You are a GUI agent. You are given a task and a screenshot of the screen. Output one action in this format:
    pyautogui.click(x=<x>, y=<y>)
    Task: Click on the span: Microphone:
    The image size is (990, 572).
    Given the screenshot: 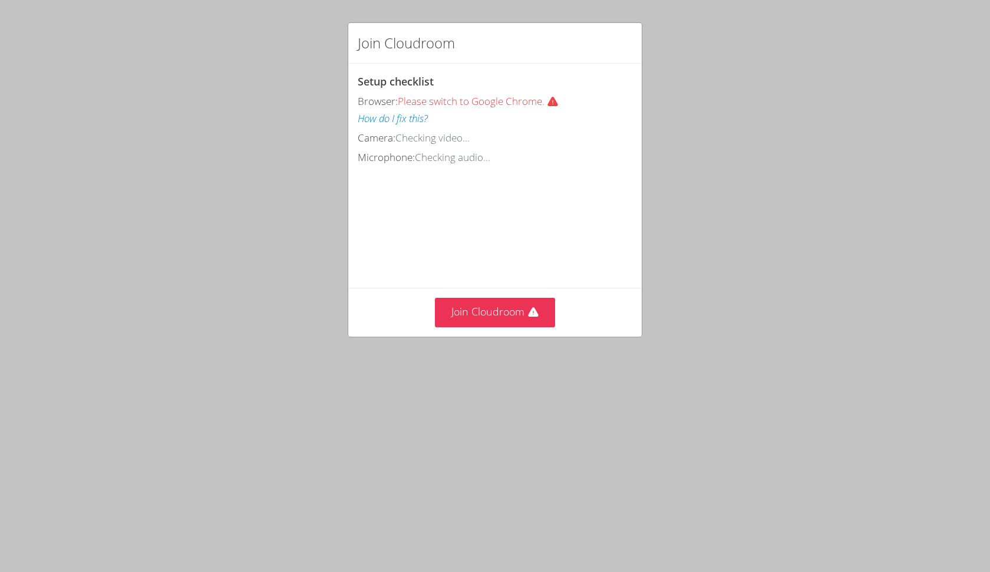 What is the action you would take?
    pyautogui.click(x=386, y=157)
    